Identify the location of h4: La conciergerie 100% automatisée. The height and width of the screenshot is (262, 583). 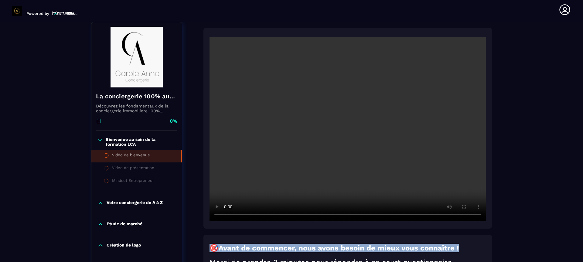
(137, 96).